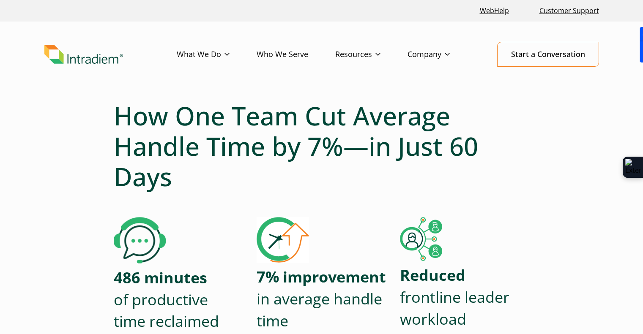 This screenshot has height=334, width=643. Describe the element at coordinates (494, 11) in the screenshot. I see `a: Link opens in a new window` at that location.